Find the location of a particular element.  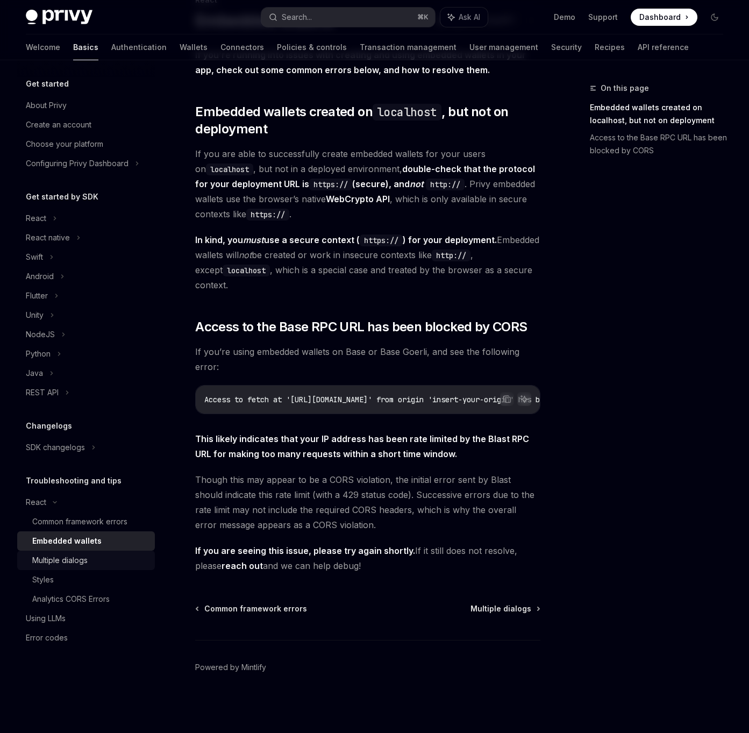

div: Error codes is located at coordinates (47, 638).